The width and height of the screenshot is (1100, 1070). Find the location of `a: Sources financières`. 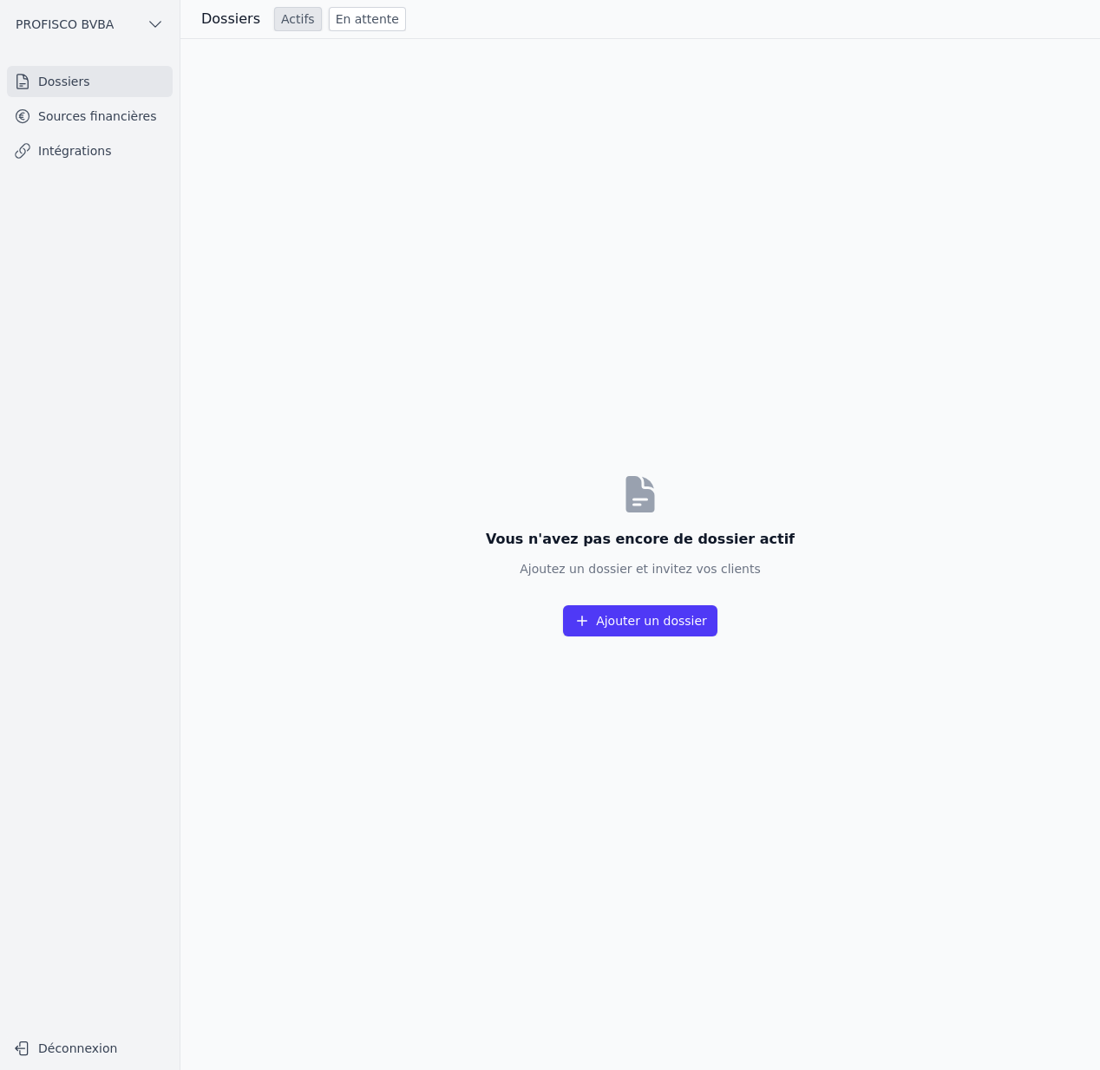

a: Sources financières is located at coordinates (89, 116).